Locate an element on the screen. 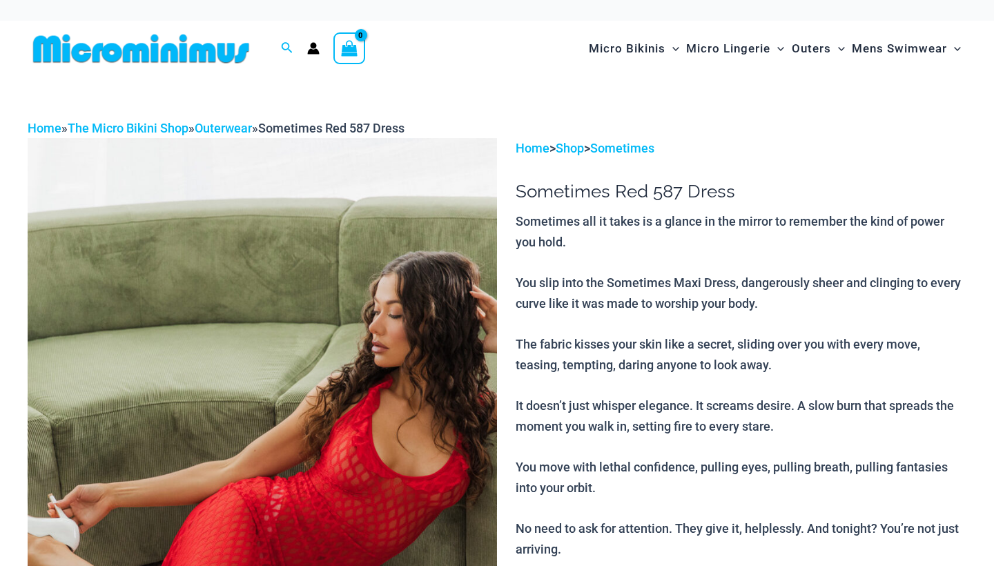 The height and width of the screenshot is (566, 994). span: Micro Bikinis is located at coordinates (626, 48).